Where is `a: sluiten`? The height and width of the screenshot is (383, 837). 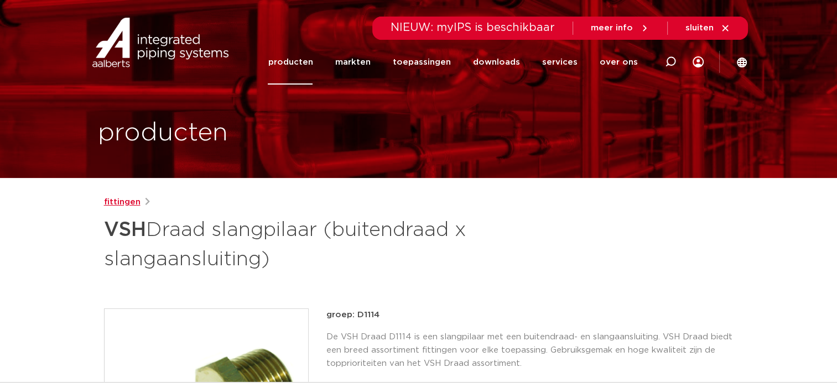
a: sluiten is located at coordinates (708, 28).